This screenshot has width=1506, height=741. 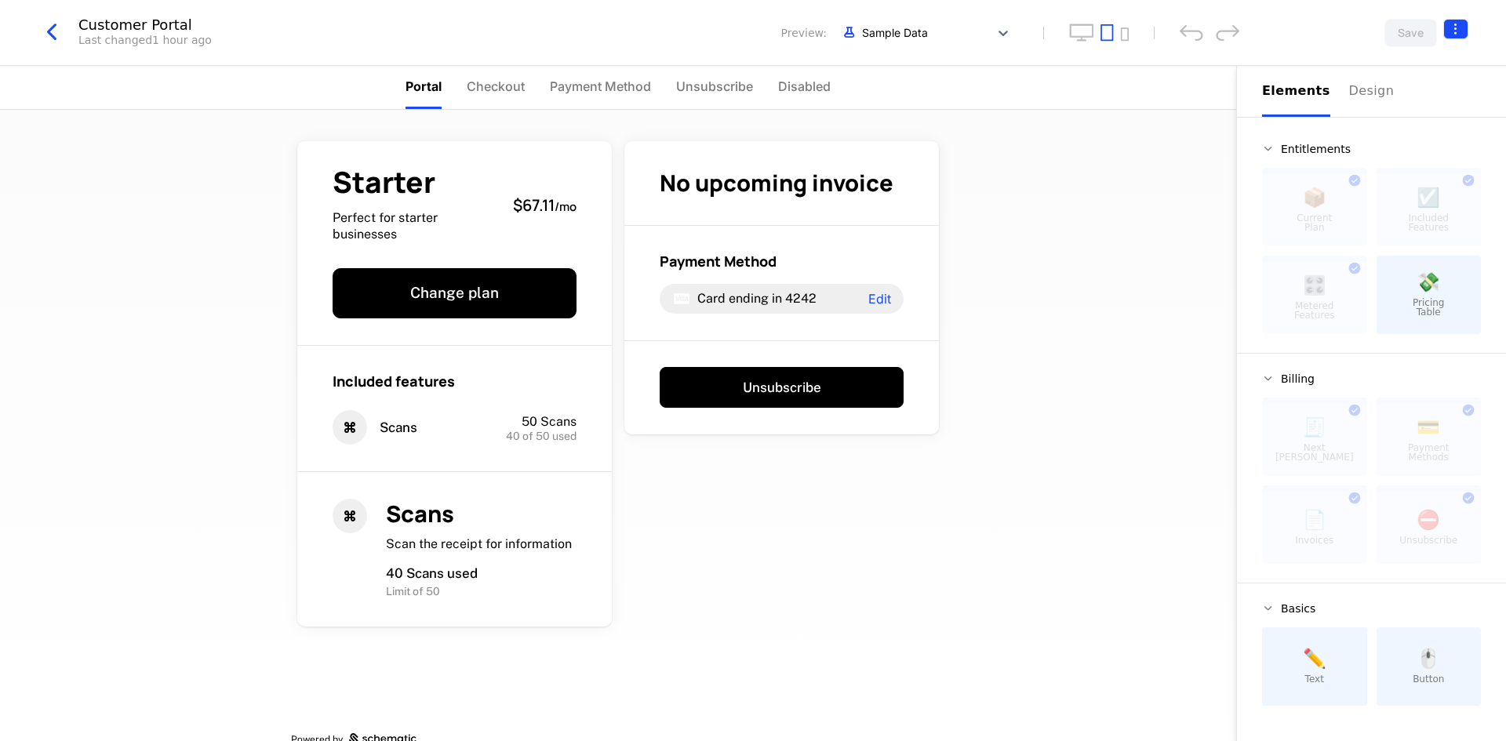 What do you see at coordinates (1124, 35) in the screenshot?
I see `button: mobile` at bounding box center [1124, 35].